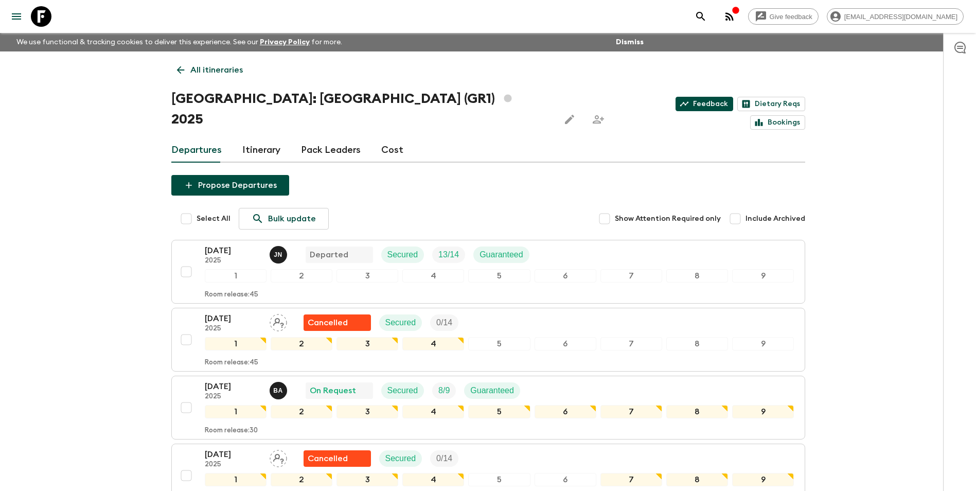 Image resolution: width=976 pixels, height=491 pixels. What do you see at coordinates (279, 253) in the screenshot?
I see `span: Janita Nurmi` at bounding box center [279, 253].